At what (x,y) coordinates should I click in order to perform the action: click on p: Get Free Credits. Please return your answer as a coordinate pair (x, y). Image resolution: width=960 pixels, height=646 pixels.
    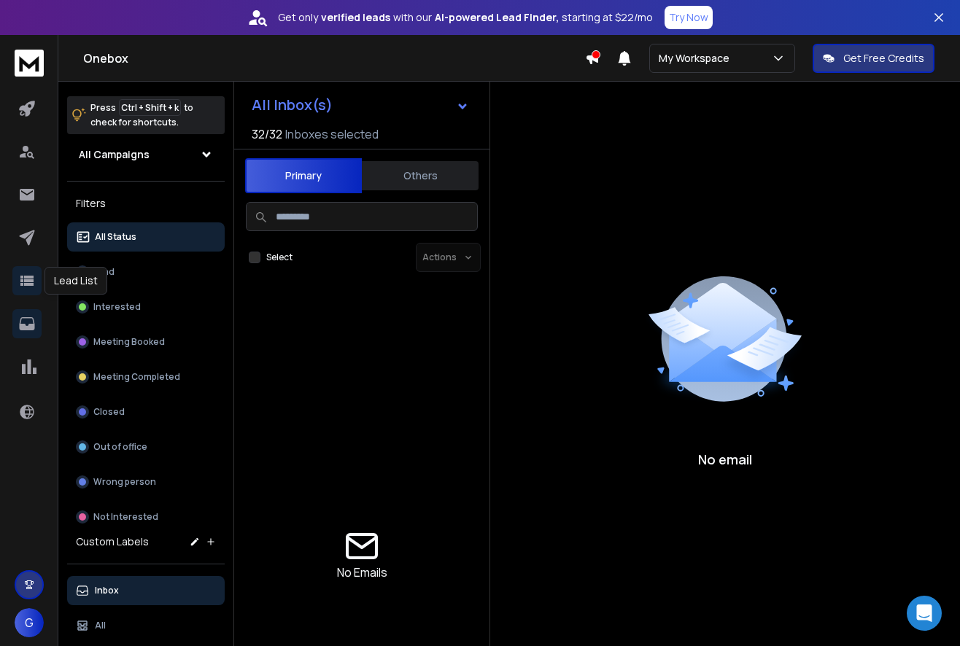
    Looking at the image, I should click on (883, 58).